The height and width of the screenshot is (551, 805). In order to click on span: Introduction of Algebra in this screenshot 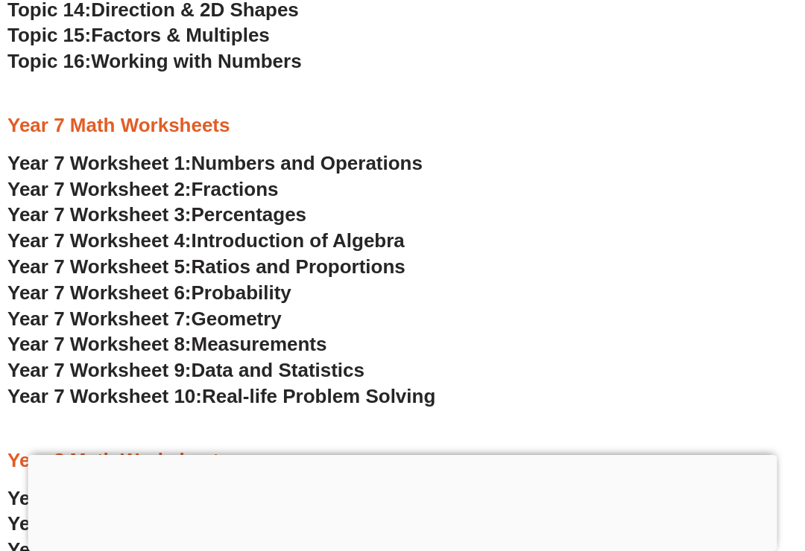, I will do `click(298, 241)`.